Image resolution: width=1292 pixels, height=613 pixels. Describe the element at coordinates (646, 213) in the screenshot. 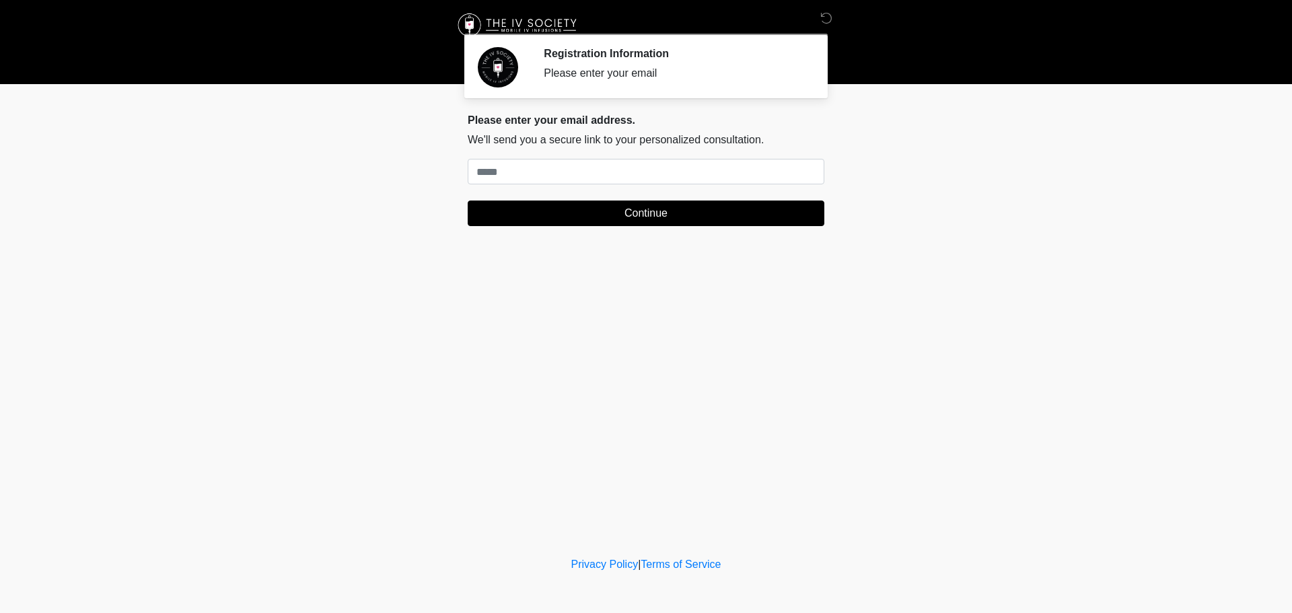

I see `button: Continue` at that location.